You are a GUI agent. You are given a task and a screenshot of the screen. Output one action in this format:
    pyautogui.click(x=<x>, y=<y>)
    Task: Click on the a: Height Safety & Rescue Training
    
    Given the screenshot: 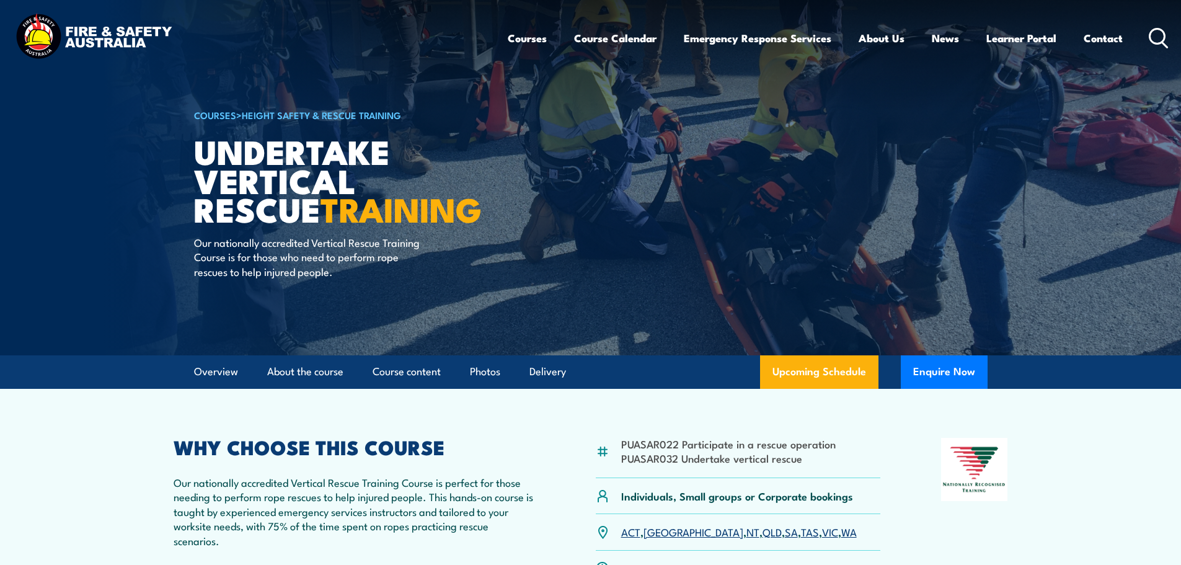 What is the action you would take?
    pyautogui.click(x=321, y=115)
    